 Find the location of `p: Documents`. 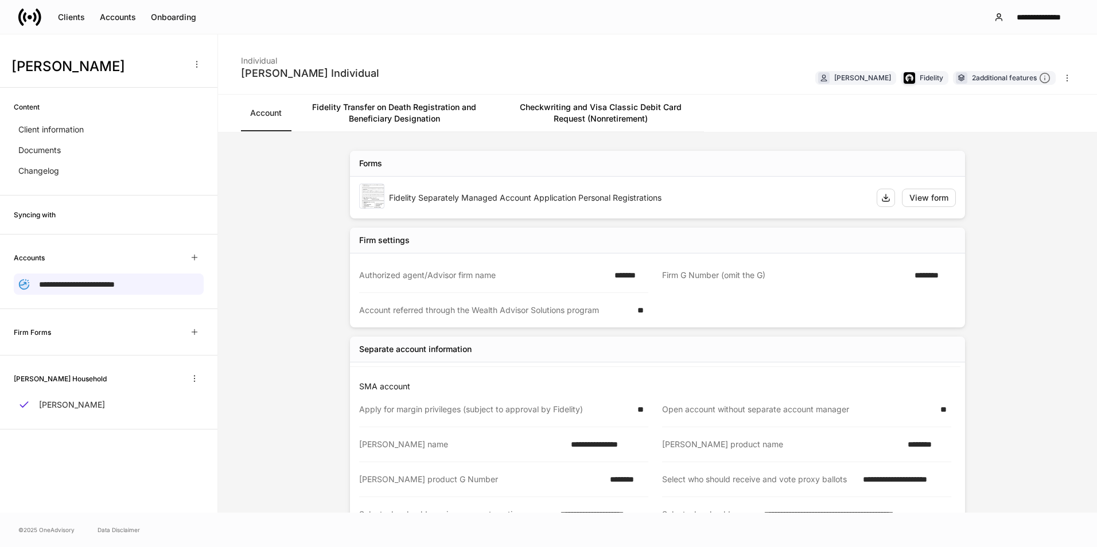

p: Documents is located at coordinates (40, 150).